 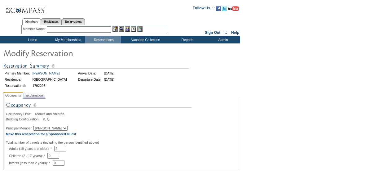 What do you see at coordinates (145, 39) in the screenshot?
I see `td: Vacation Collection` at bounding box center [145, 39].